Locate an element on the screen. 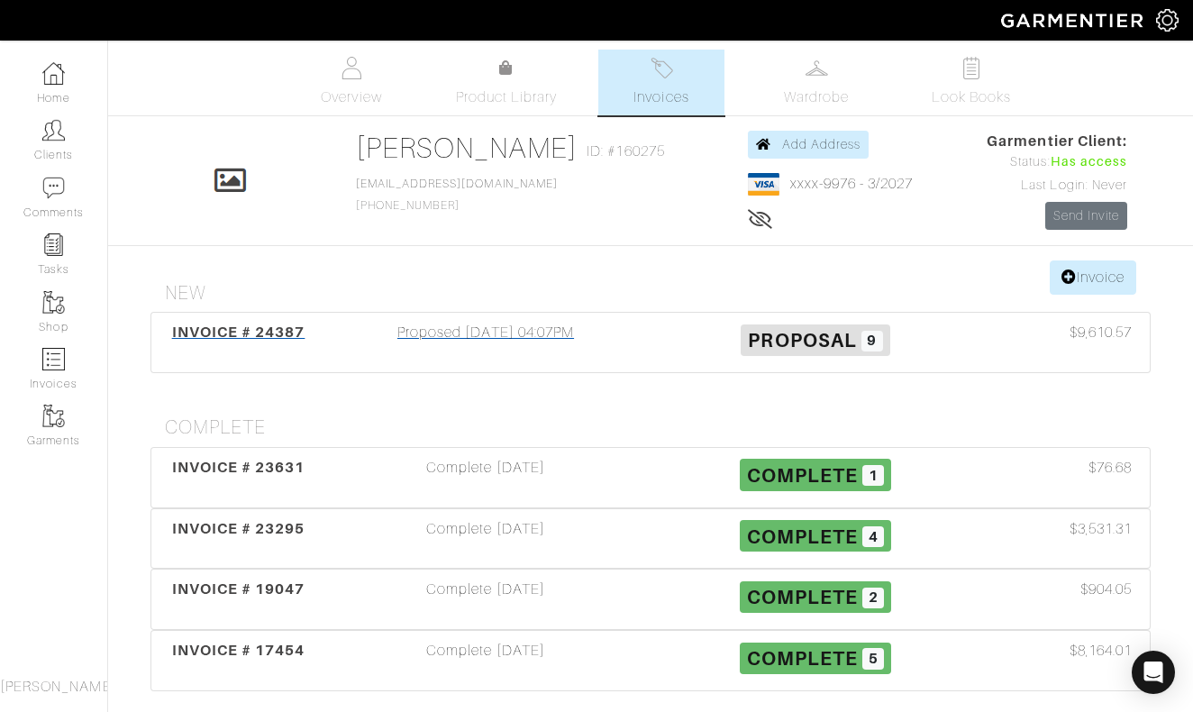 The width and height of the screenshot is (1193, 712). span: ID: #160275 is located at coordinates (625, 151).